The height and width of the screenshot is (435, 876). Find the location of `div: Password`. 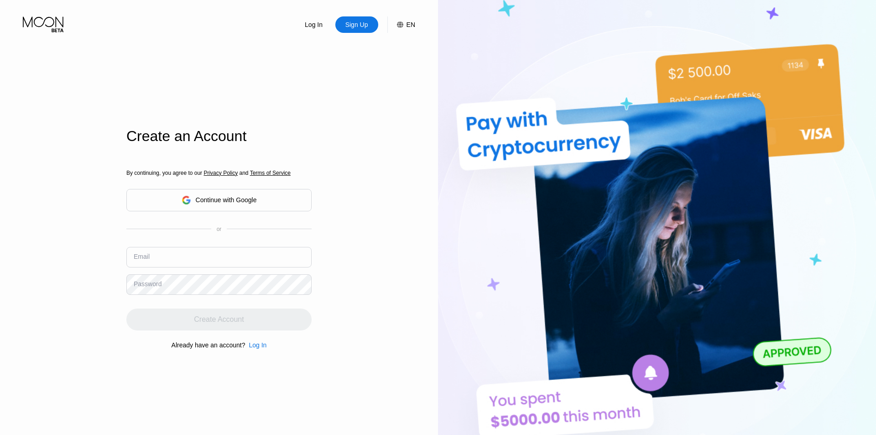

div: Password is located at coordinates (147, 284).